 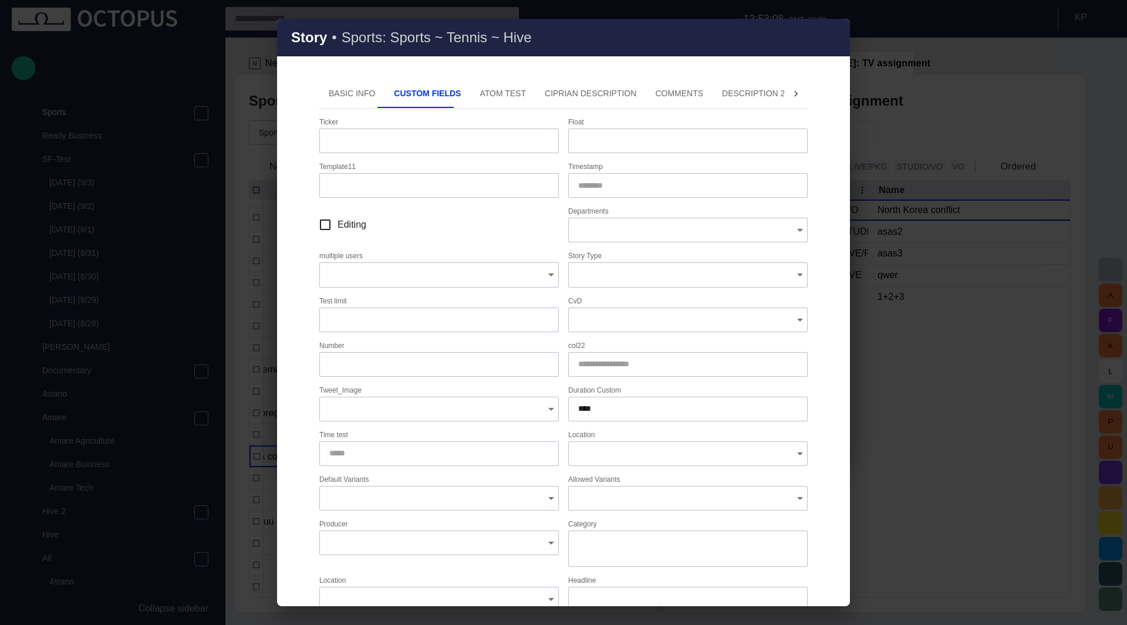 What do you see at coordinates (582, 581) in the screenshot?
I see `label: Headline` at bounding box center [582, 581].